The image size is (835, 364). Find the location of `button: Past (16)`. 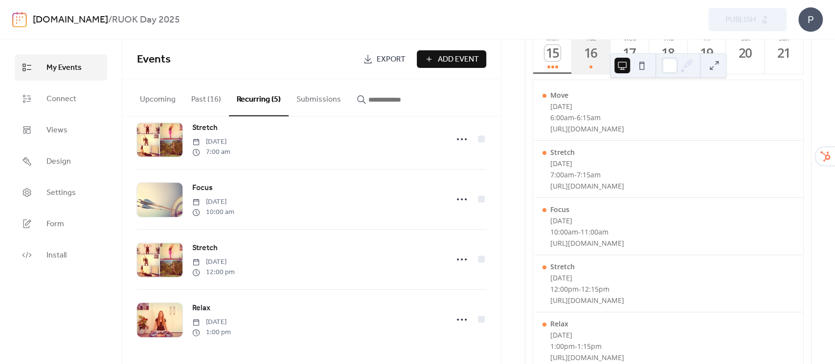

button: Past (16) is located at coordinates (206, 97).